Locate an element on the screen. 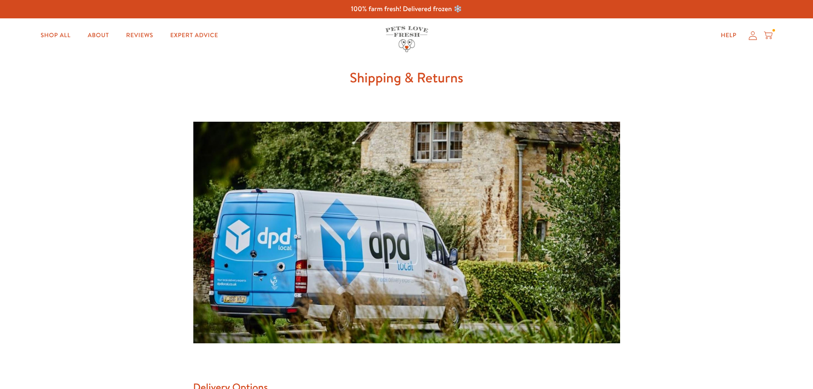  a: About is located at coordinates (98, 35).